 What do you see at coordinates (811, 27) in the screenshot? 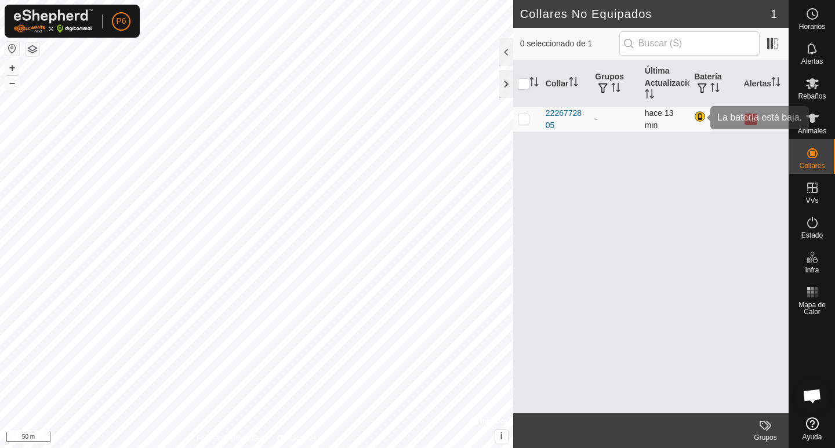
I see `span: Horarios` at bounding box center [811, 27].